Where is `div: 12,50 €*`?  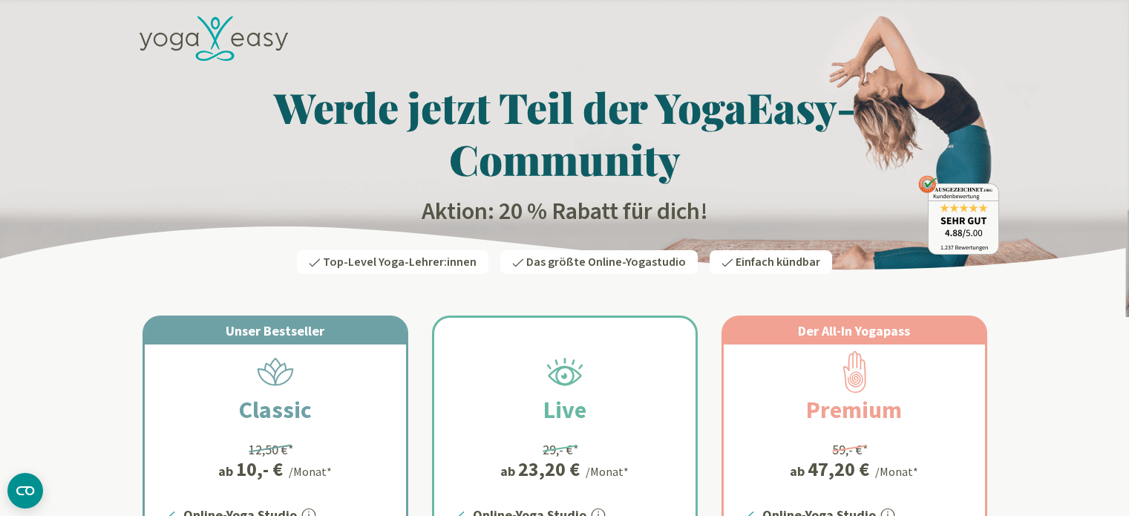 div: 12,50 €* is located at coordinates (271, 449).